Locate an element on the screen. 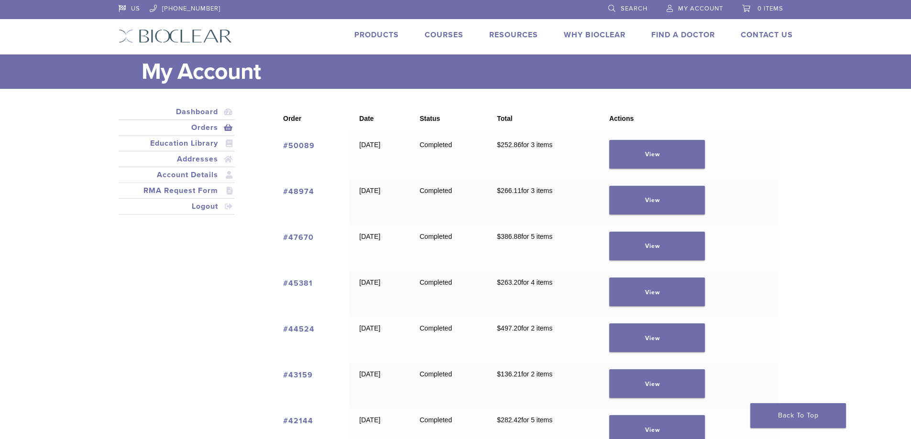  a: Contact Us is located at coordinates (767, 35).